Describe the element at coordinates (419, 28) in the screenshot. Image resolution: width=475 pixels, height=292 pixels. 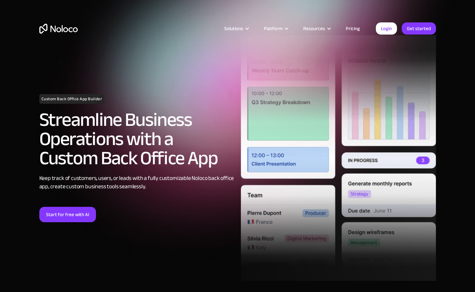
I see `a: Get started` at that location.